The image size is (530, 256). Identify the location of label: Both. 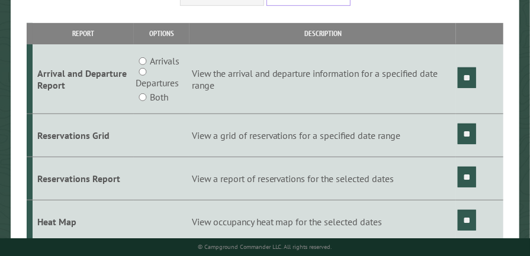
(159, 97).